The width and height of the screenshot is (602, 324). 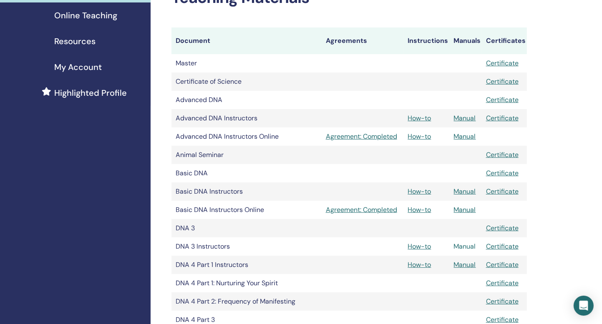 What do you see at coordinates (246, 155) in the screenshot?
I see `td: Animal Seminar` at bounding box center [246, 155].